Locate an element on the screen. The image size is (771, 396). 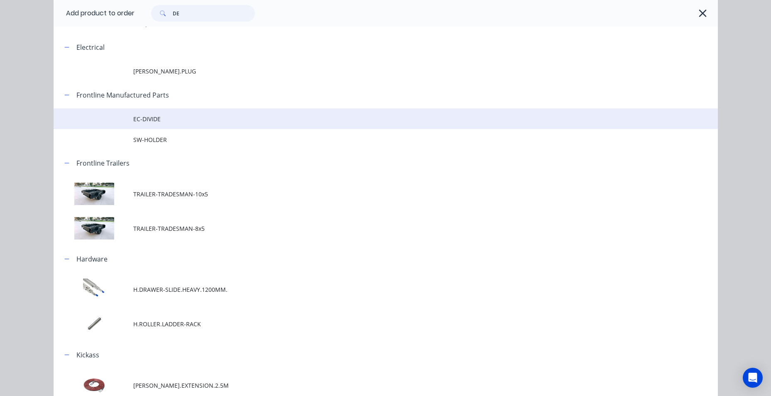
div: Hardware is located at coordinates (92, 259).